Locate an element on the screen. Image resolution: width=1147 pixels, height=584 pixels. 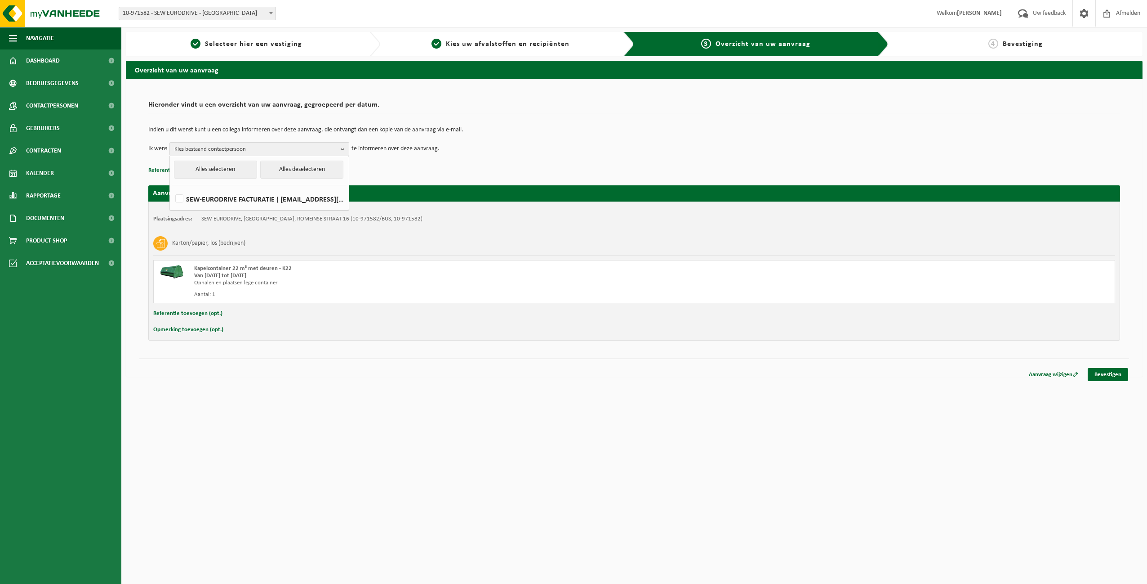
span: Kapelcontainer 22 m³ met deuren - K22 is located at coordinates (243, 268).